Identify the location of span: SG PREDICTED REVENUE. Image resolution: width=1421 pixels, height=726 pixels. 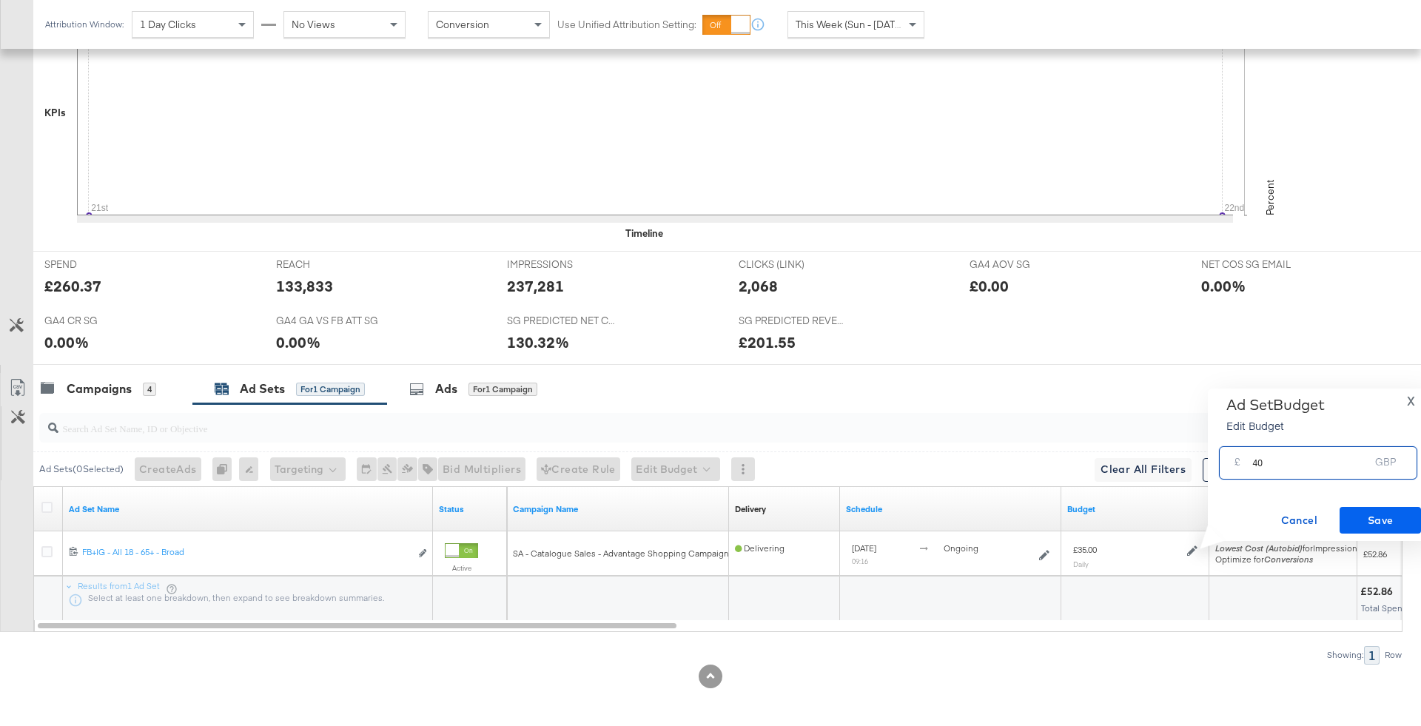
(794, 320).